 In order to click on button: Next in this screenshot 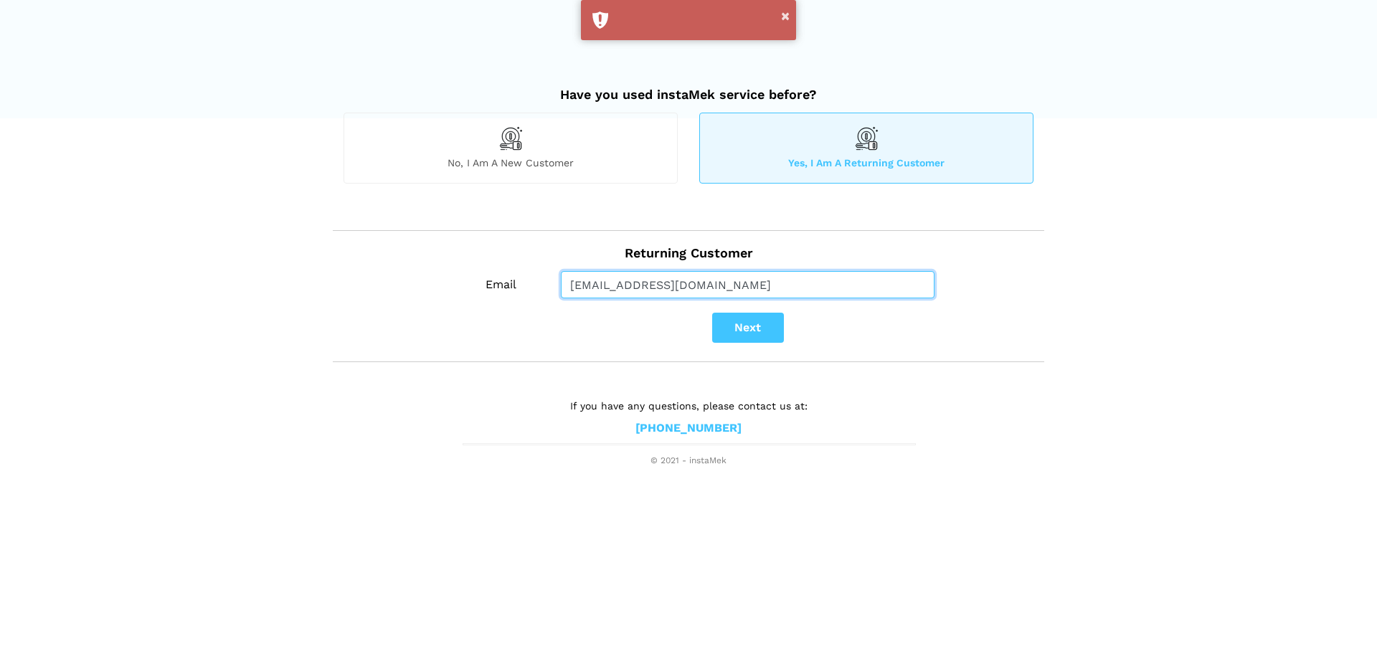, I will do `click(748, 328)`.